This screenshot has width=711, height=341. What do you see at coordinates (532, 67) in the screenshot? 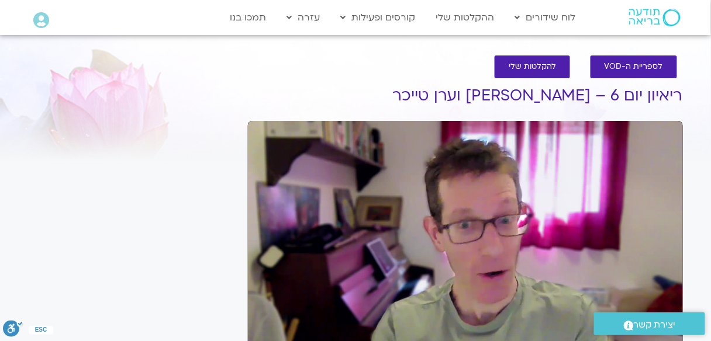
I see `span: להקלטות שלי` at bounding box center [532, 67].